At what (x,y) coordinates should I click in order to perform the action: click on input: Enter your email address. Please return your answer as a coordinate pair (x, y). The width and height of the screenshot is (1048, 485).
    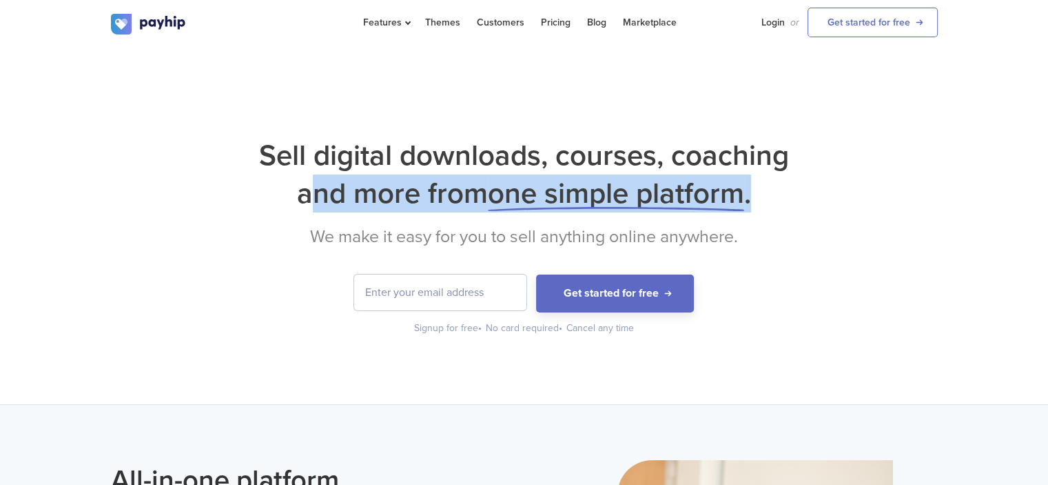
    Looking at the image, I should click on (440, 292).